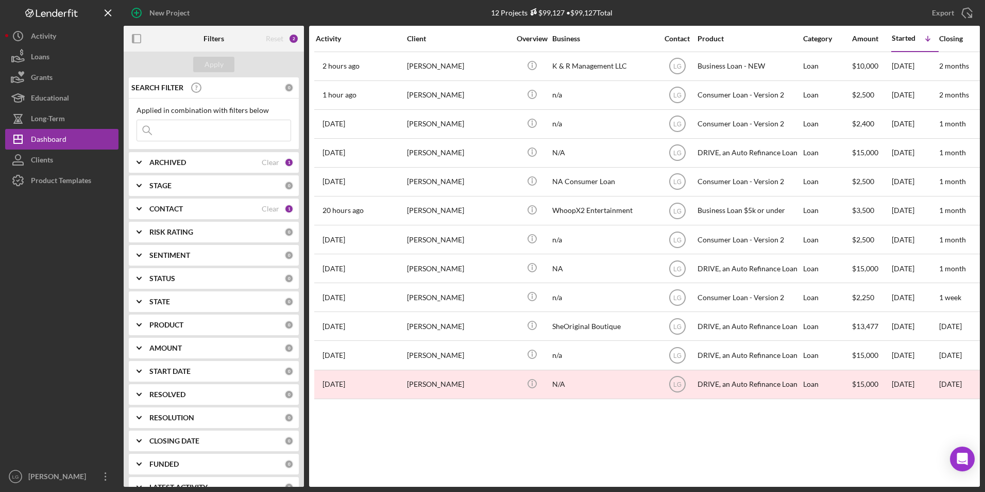 The height and width of the screenshot is (492, 985). I want to click on span: $2,250, so click(863, 297).